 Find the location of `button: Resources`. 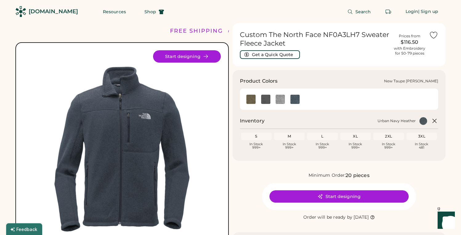

button: Resources is located at coordinates (114, 12).